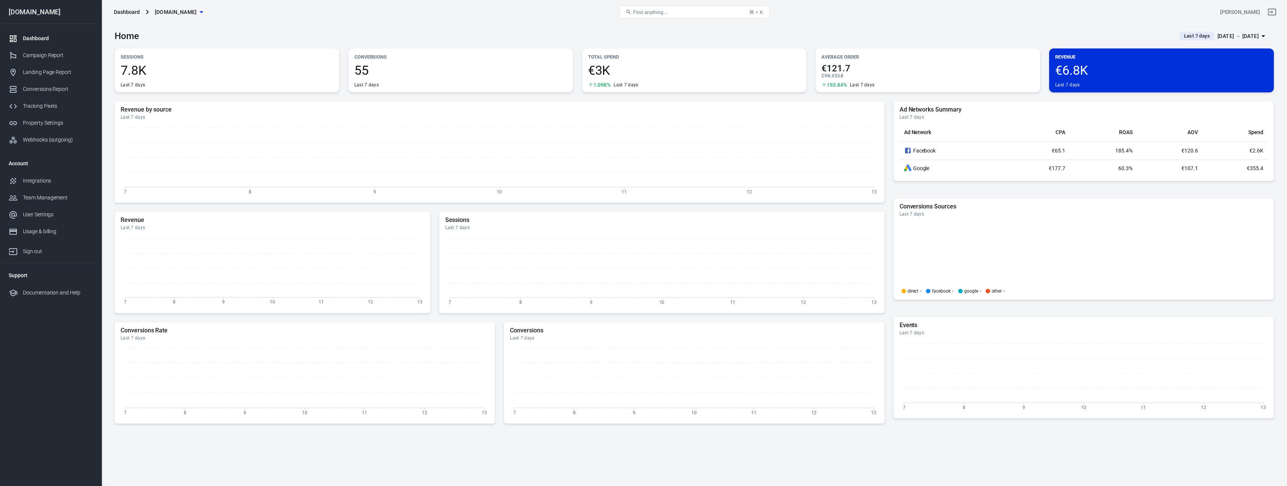 The image size is (1287, 486). What do you see at coordinates (1197, 36) in the screenshot?
I see `span: Last 7 days` at bounding box center [1197, 36].